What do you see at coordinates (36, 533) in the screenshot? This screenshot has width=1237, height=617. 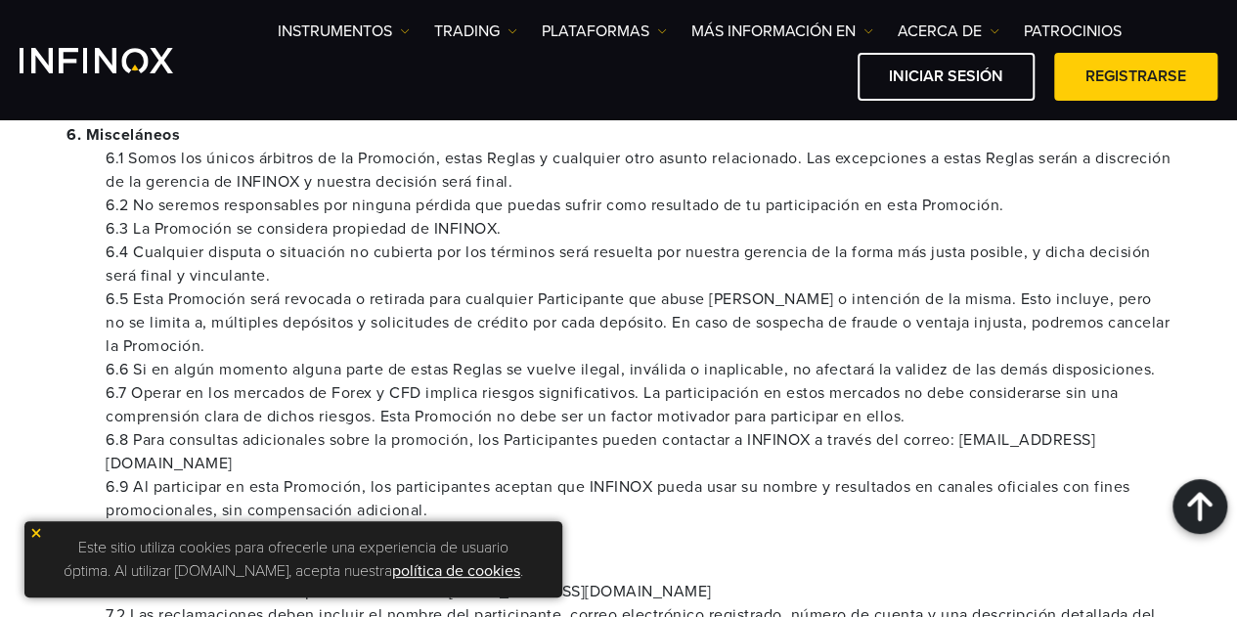 I see `img: yellow close icon` at bounding box center [36, 533].